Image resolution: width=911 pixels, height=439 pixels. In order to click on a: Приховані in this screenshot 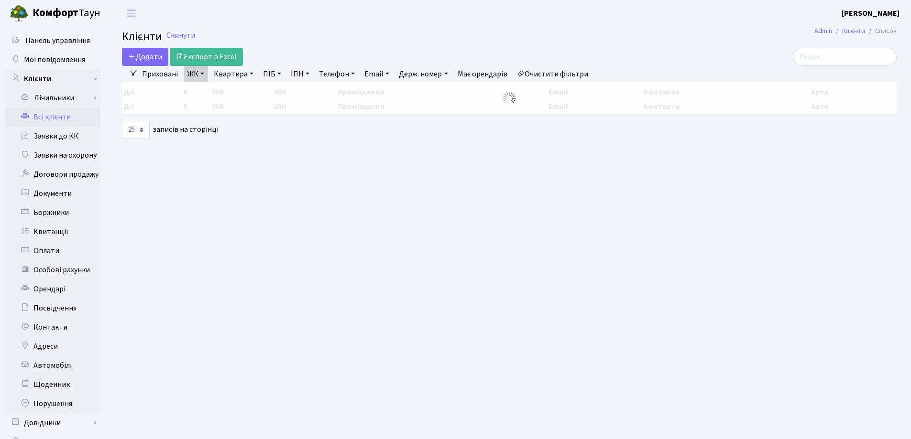, I will do `click(160, 74)`.